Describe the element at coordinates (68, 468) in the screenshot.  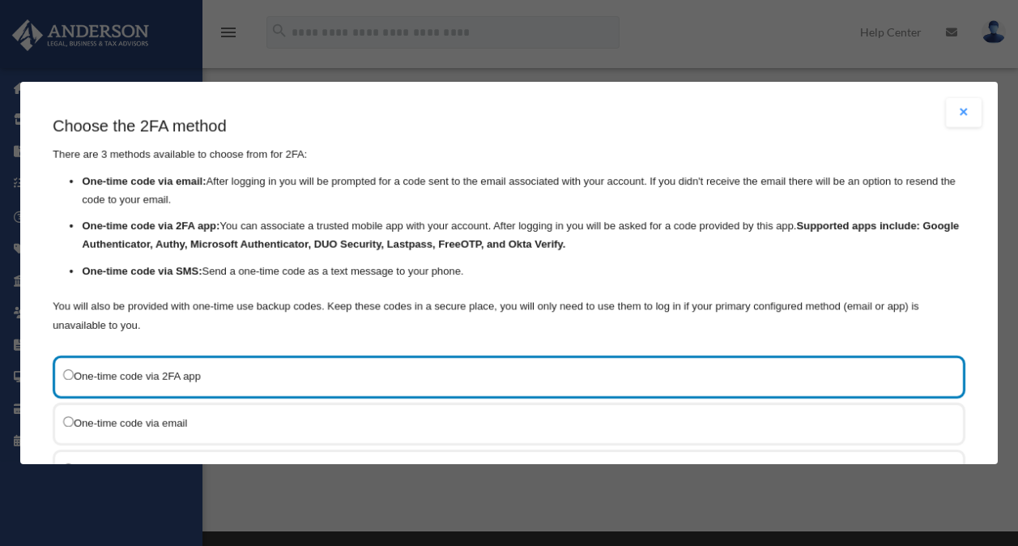
I see `input: One-time code via SMS` at that location.